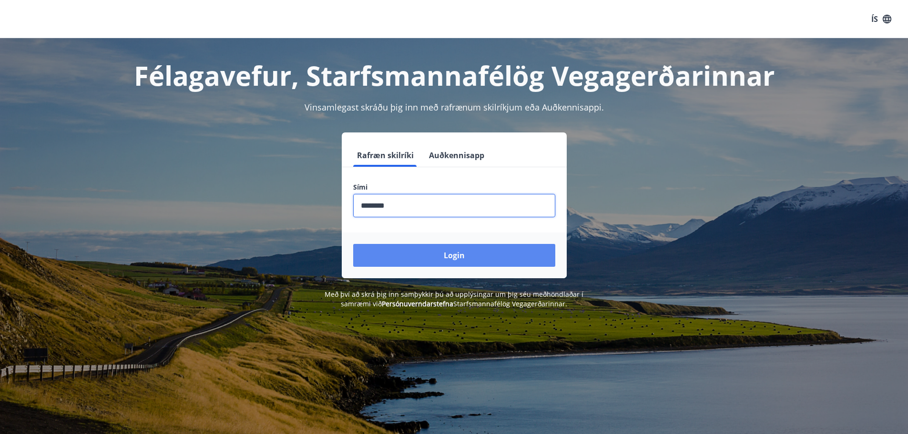  What do you see at coordinates (418, 304) in the screenshot?
I see `a: Persónuverndarstefna` at bounding box center [418, 304].